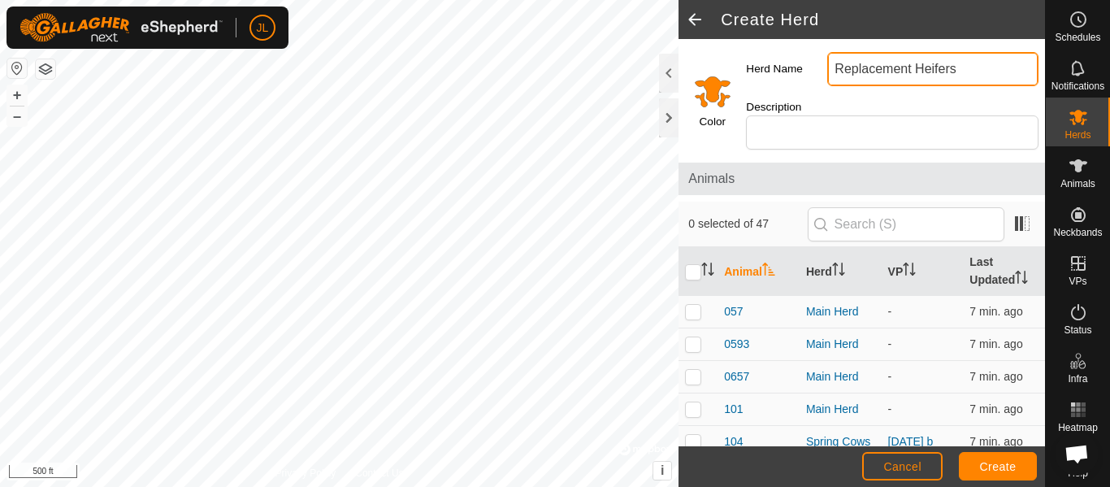 The width and height of the screenshot is (1110, 487). I want to click on span: i, so click(662, 470).